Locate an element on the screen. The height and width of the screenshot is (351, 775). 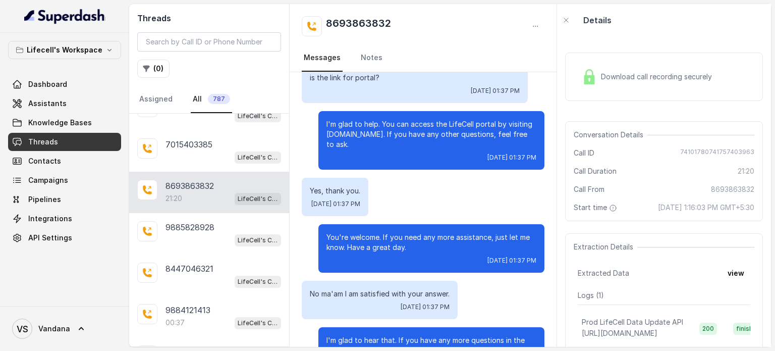
span: 74101780741757403963 is located at coordinates (717, 153).